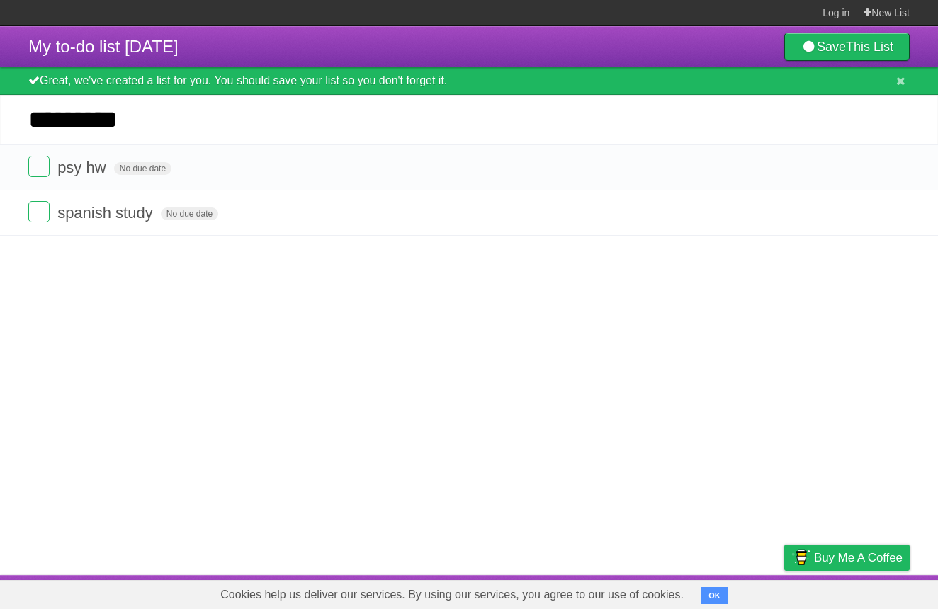 Image resolution: width=938 pixels, height=609 pixels. Describe the element at coordinates (846, 47) in the screenshot. I see `a: SaveThis List` at that location.